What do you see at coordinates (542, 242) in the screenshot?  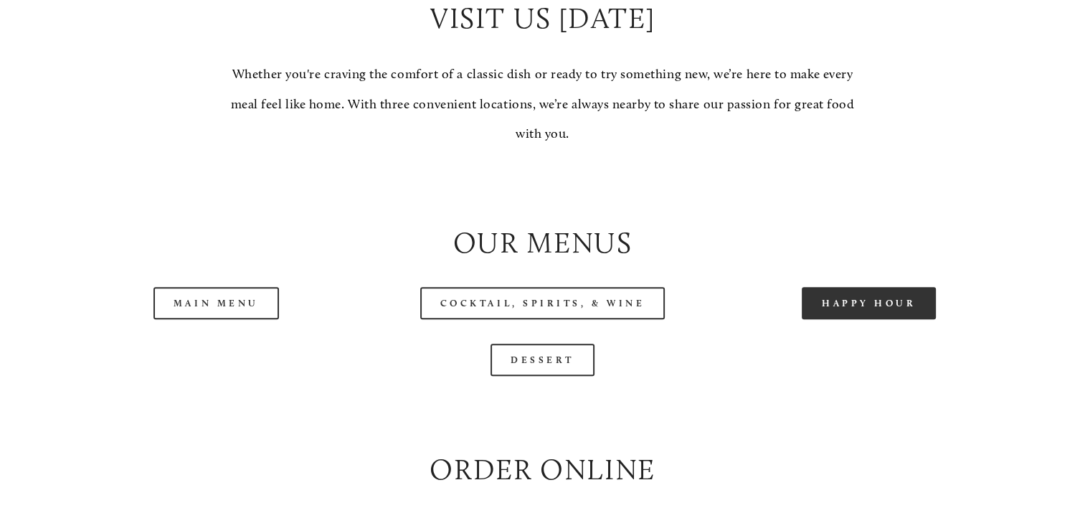 I see `h2: Our Menus` at bounding box center [542, 242].